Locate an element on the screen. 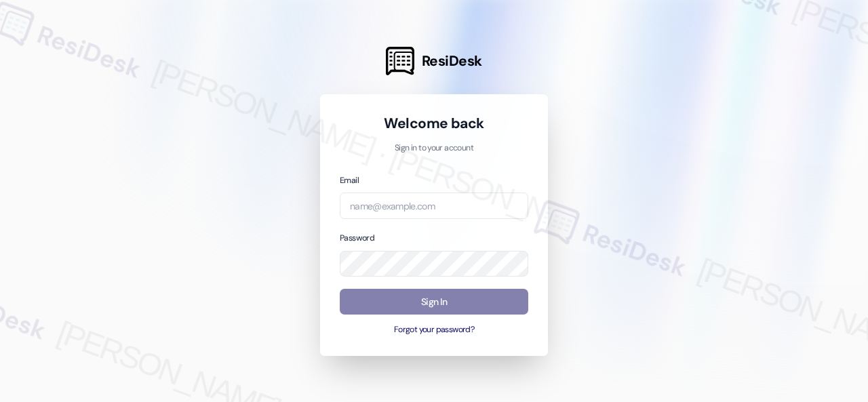  h1: Welcome back is located at coordinates (434, 123).